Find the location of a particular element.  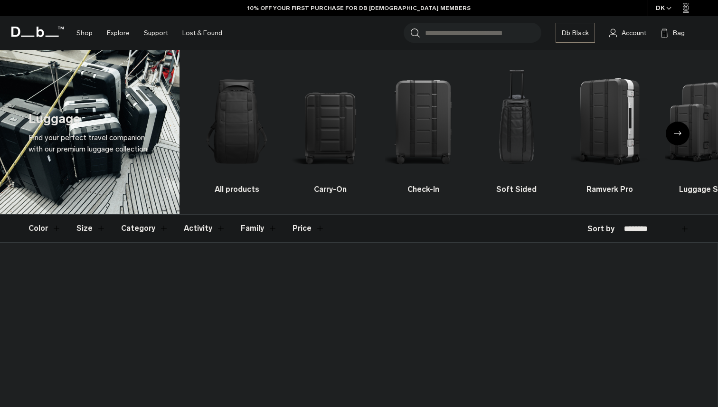

a: Db Soft Sided is located at coordinates (516, 130).